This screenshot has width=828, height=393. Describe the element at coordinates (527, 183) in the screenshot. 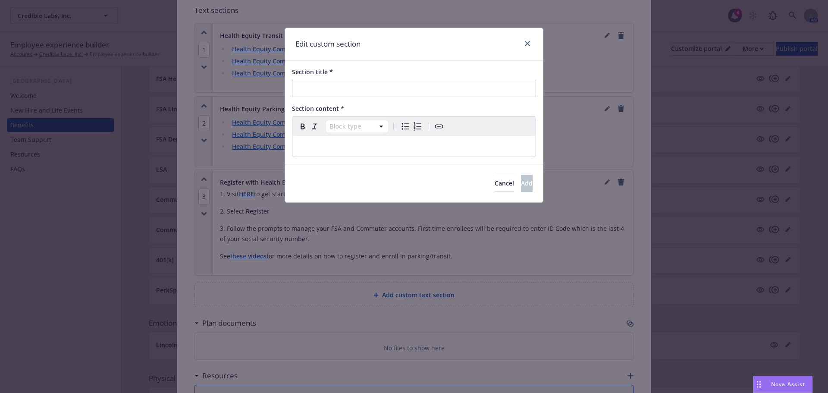

I see `span: Add` at that location.